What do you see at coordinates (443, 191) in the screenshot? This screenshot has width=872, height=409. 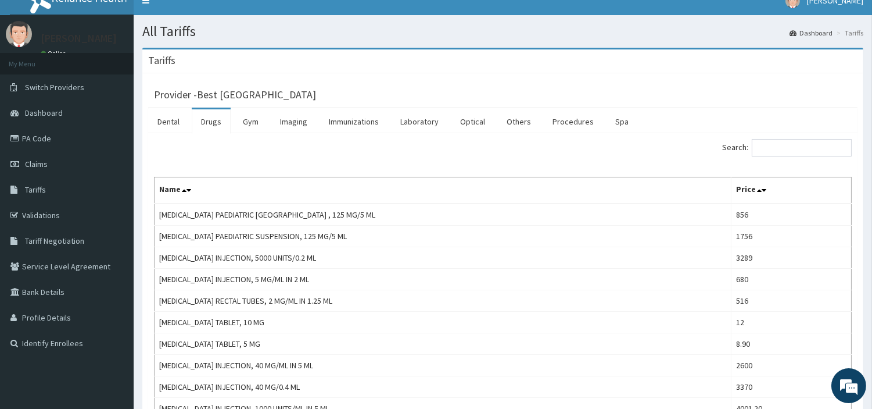 I see `th: Name` at bounding box center [443, 191].